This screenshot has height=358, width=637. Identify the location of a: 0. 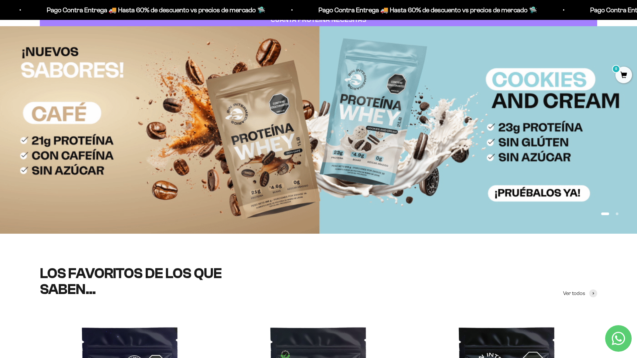
(623, 76).